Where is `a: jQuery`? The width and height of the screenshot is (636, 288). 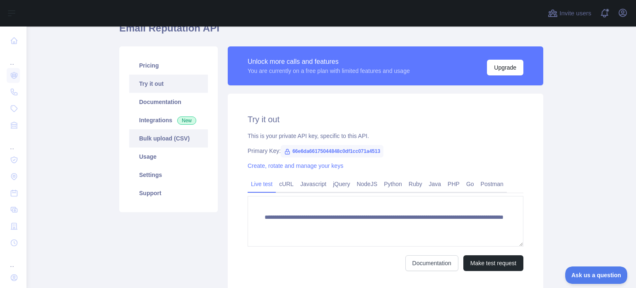 a: jQuery is located at coordinates (341, 184).